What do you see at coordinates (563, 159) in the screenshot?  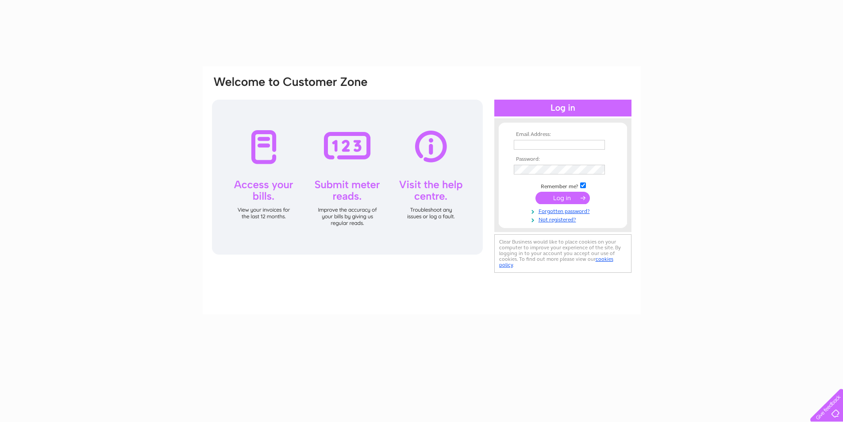 I see `th: Password:` at bounding box center [563, 159].